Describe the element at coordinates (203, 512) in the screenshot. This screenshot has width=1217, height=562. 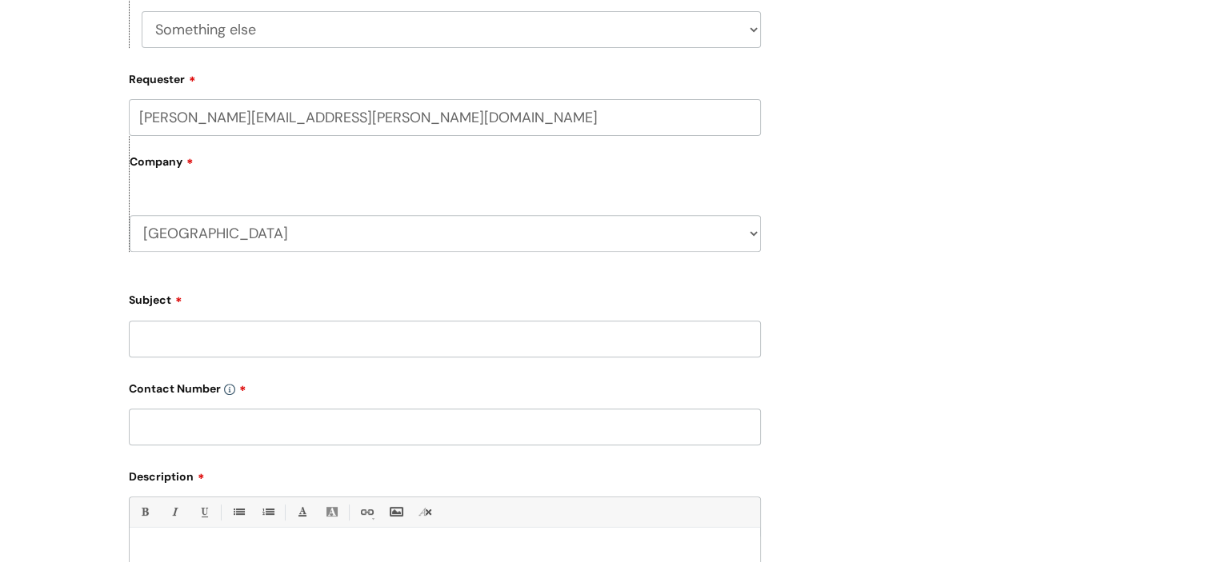
I see `a: Underline(Ctrl-U)` at that location.